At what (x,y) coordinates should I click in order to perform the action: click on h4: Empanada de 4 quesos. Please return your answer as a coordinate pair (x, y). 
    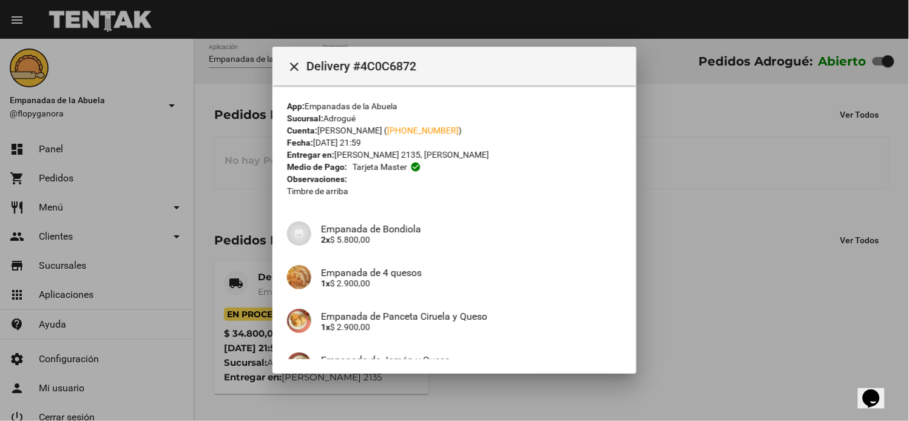
    Looking at the image, I should click on (472, 273).